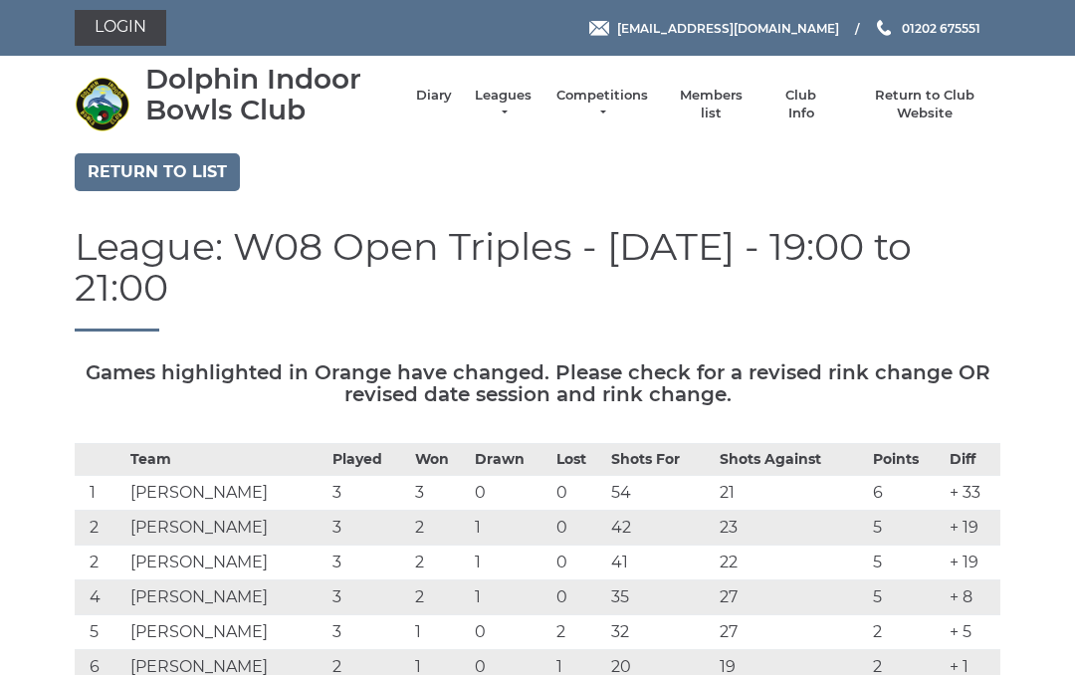 The image size is (1075, 675). What do you see at coordinates (792, 460) in the screenshot?
I see `th: Shots Against` at bounding box center [792, 460].